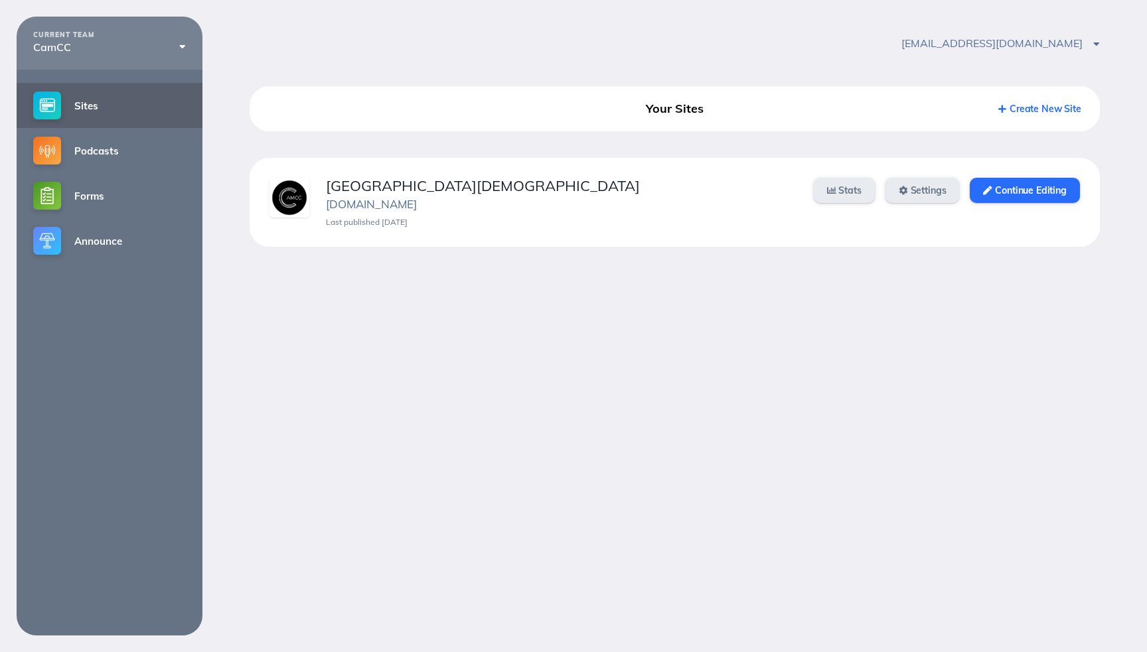 The width and height of the screenshot is (1147, 652). What do you see at coordinates (47, 106) in the screenshot?
I see `img: sites-small@2x.png` at bounding box center [47, 106].